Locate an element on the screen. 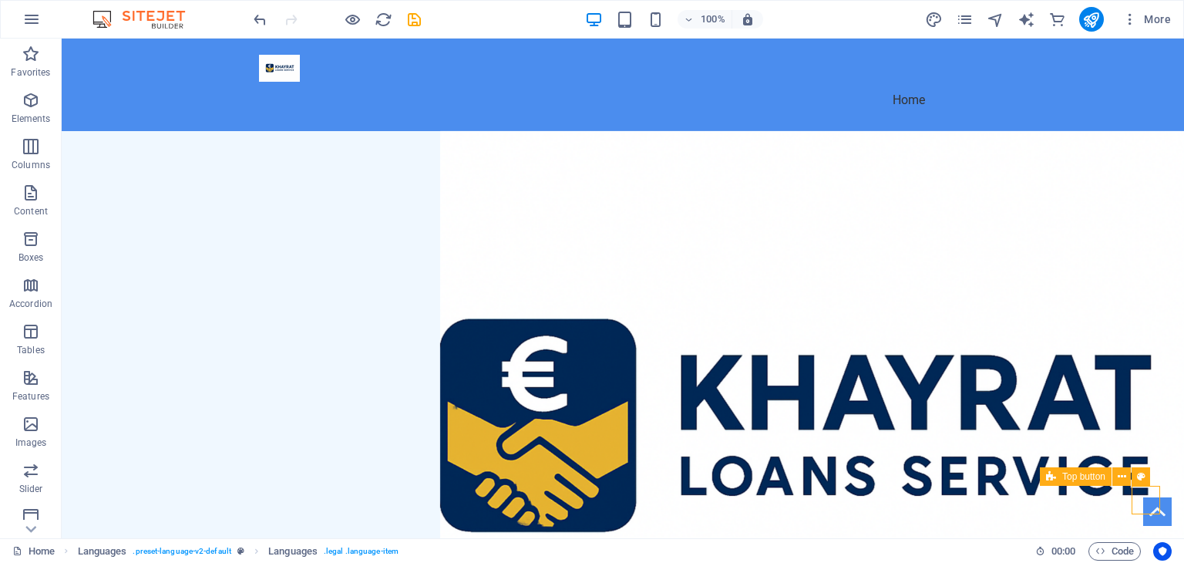  i: This element is a customizable preset is located at coordinates (241, 551).